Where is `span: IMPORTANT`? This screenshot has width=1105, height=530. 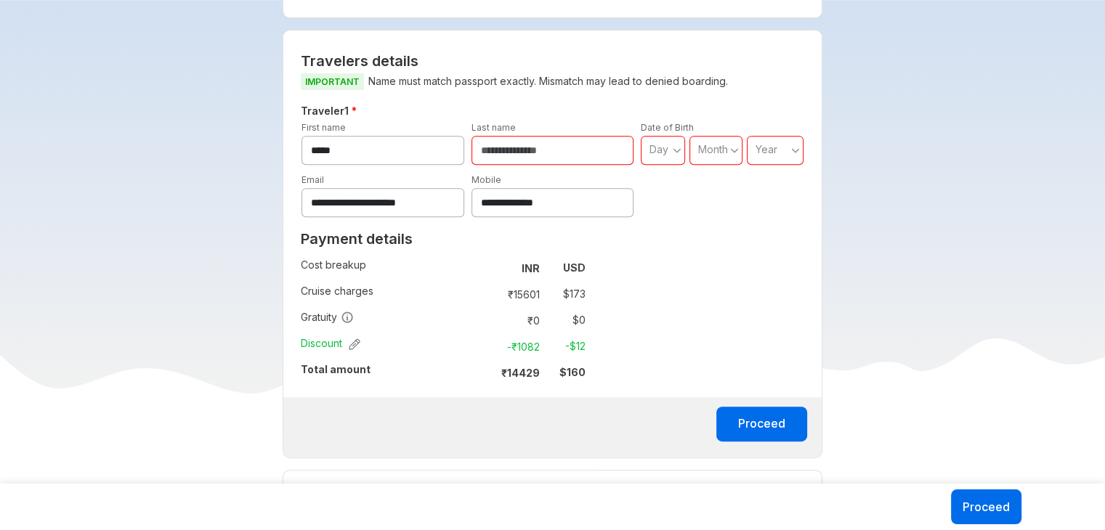 span: IMPORTANT is located at coordinates (332, 81).